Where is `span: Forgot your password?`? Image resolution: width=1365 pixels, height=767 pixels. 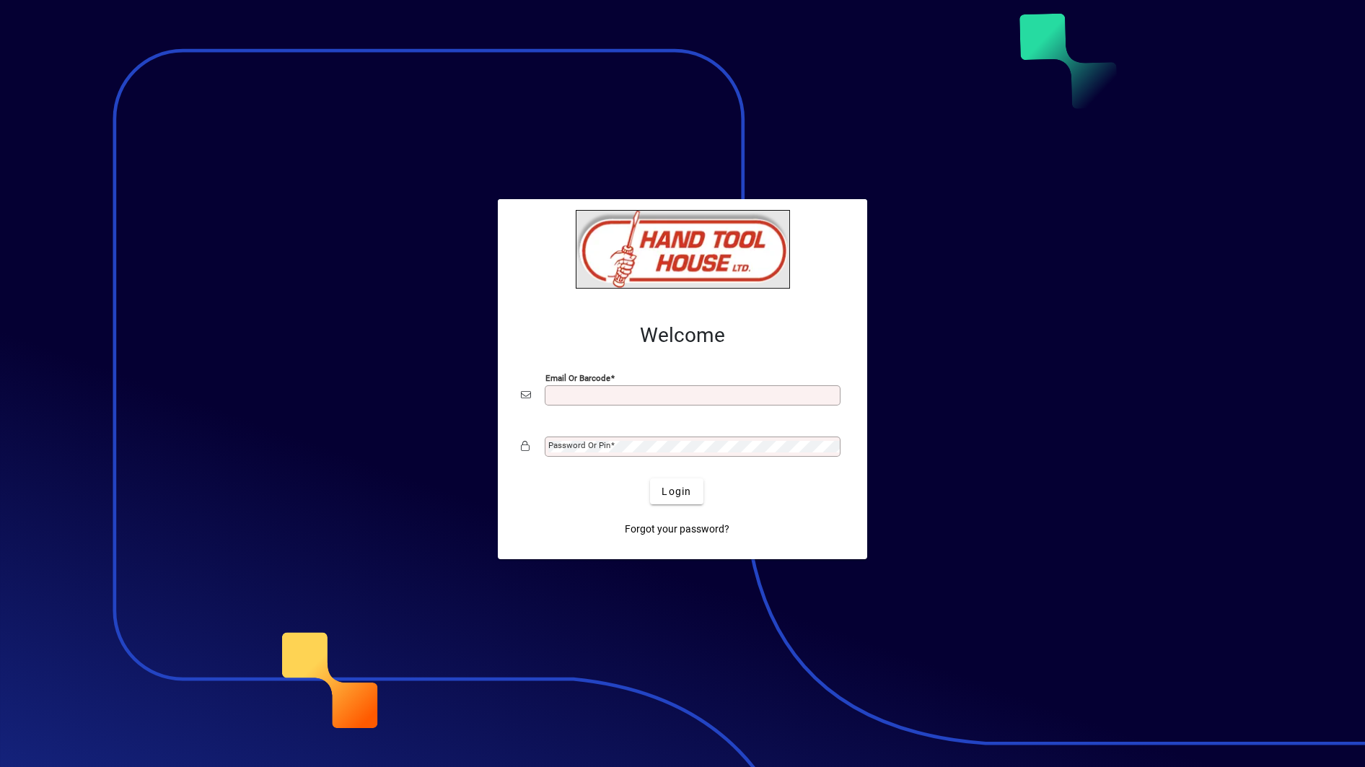
span: Forgot your password? is located at coordinates (677, 529).